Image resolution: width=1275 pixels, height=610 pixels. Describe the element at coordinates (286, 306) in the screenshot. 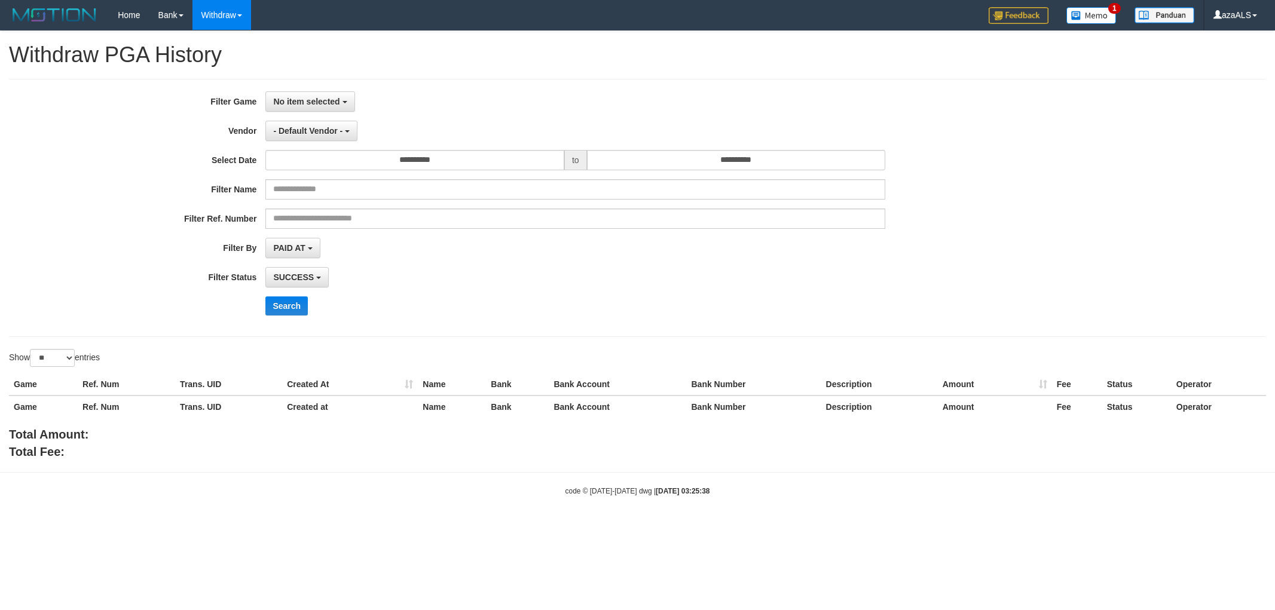

I see `button: Search` at that location.